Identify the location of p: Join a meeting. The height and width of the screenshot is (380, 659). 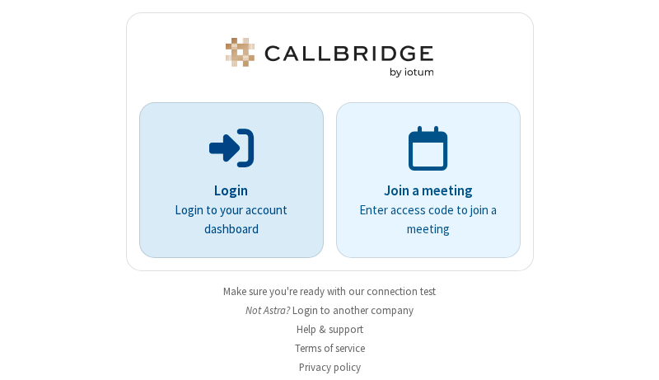
(428, 191).